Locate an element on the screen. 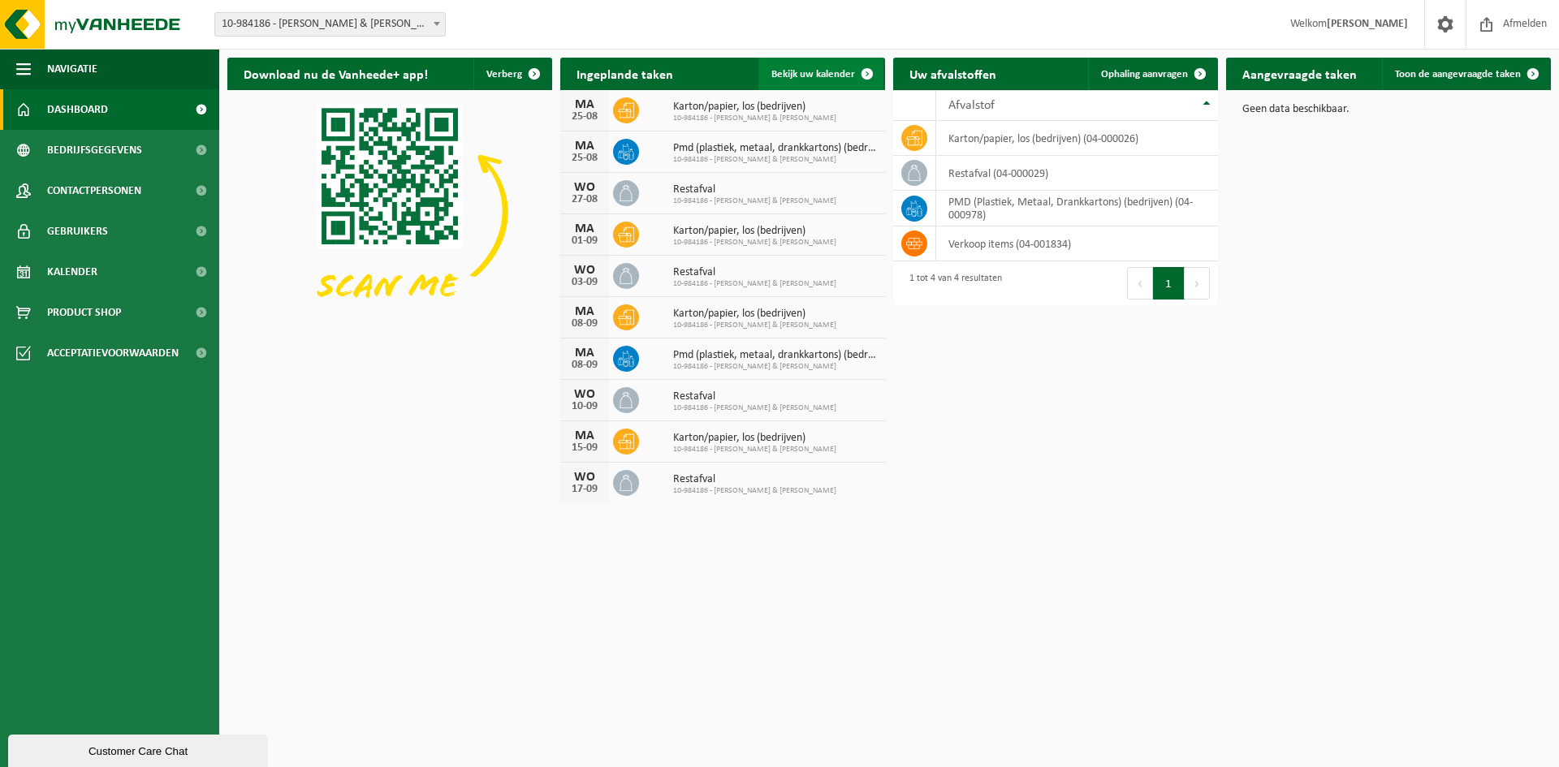 The width and height of the screenshot is (1559, 767). div: 01-09 is located at coordinates (585, 241).